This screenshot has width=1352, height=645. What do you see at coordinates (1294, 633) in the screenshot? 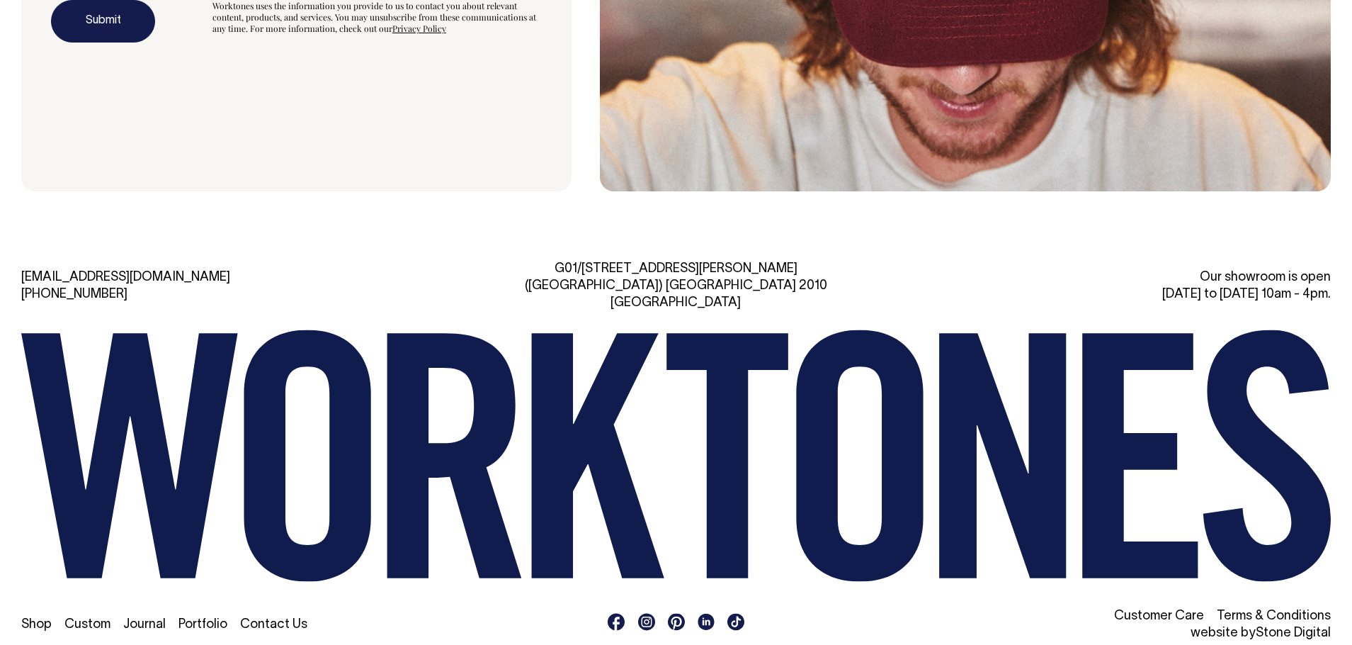
I see `a: Stone Digital` at bounding box center [1294, 633].